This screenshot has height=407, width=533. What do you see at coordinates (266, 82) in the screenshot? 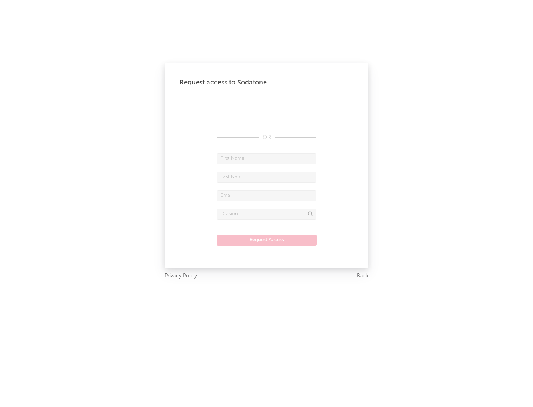
I see `div: Request access to Sodatone` at bounding box center [266, 82].